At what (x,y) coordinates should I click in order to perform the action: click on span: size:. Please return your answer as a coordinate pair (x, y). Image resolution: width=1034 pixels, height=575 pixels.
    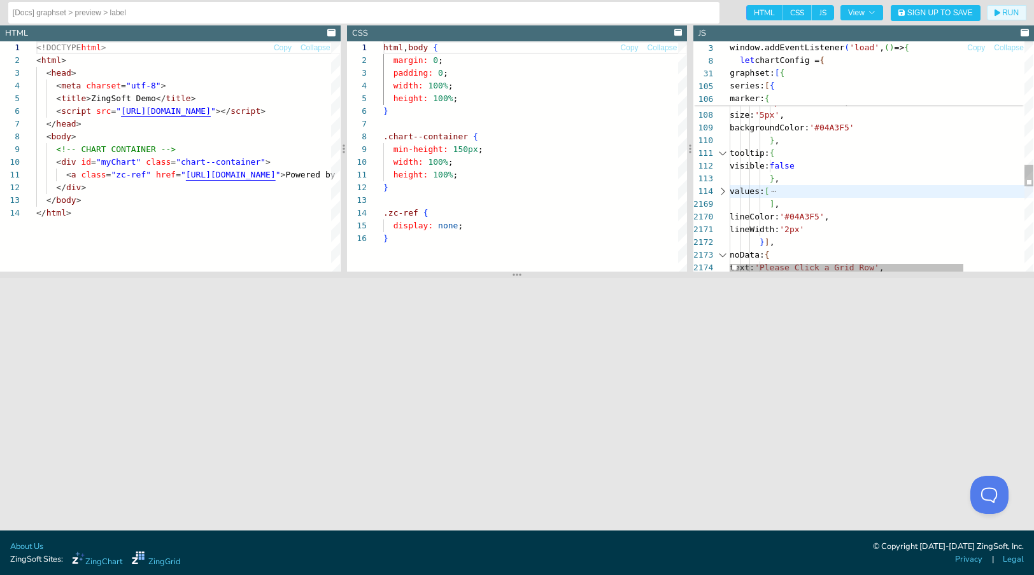
    Looking at the image, I should click on (742, 115).